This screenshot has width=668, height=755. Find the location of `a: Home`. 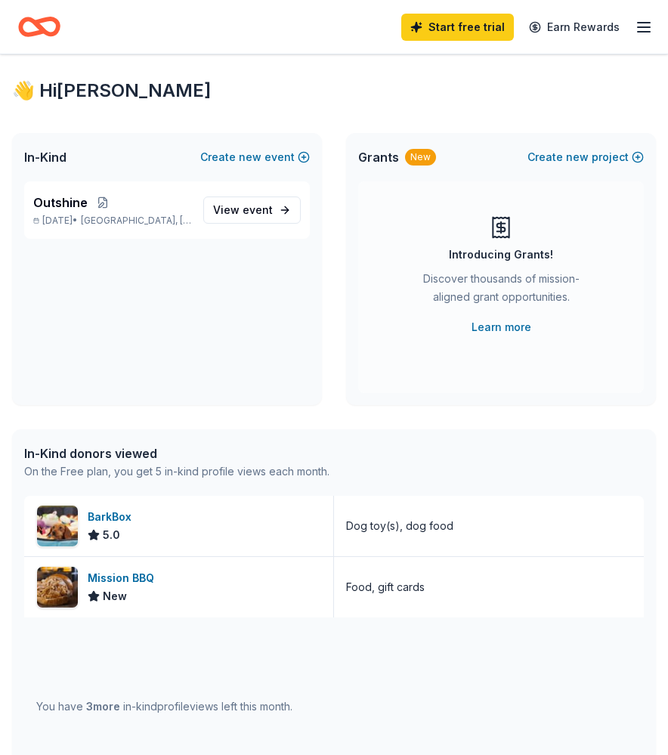

a: Home is located at coordinates (39, 26).